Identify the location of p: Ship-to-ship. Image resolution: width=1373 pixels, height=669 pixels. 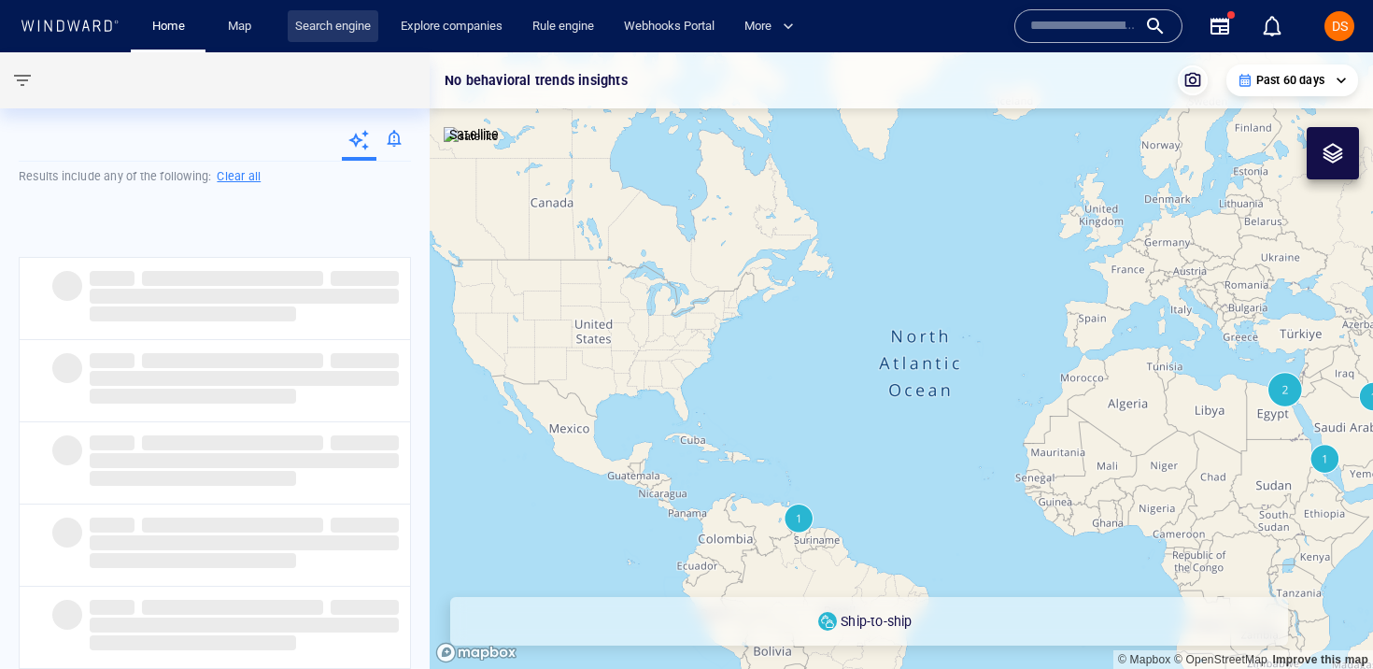
(876, 621).